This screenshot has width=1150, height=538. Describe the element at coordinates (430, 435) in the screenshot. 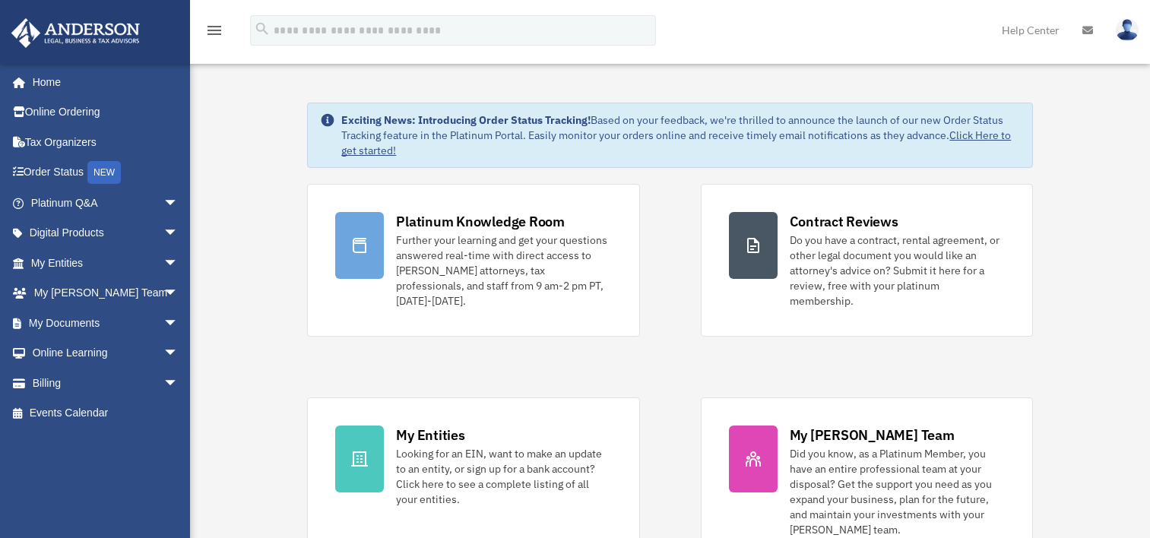

I see `div: My Entities` at that location.